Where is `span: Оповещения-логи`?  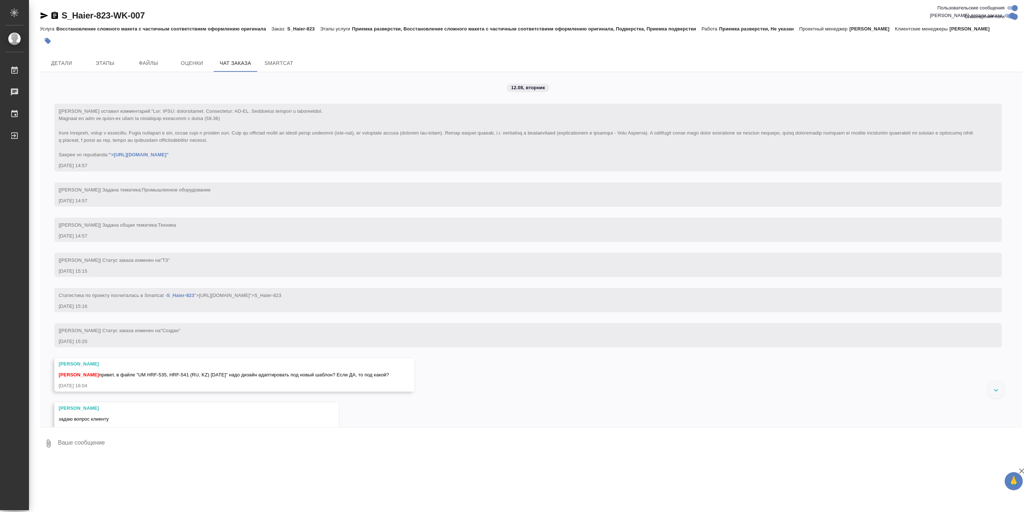 span: Оповещения-логи is located at coordinates (985, 17).